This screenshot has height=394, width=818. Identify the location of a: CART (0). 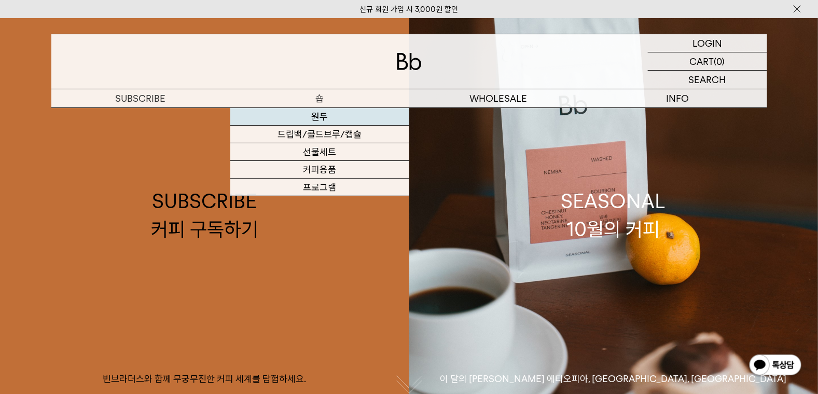
(708, 61).